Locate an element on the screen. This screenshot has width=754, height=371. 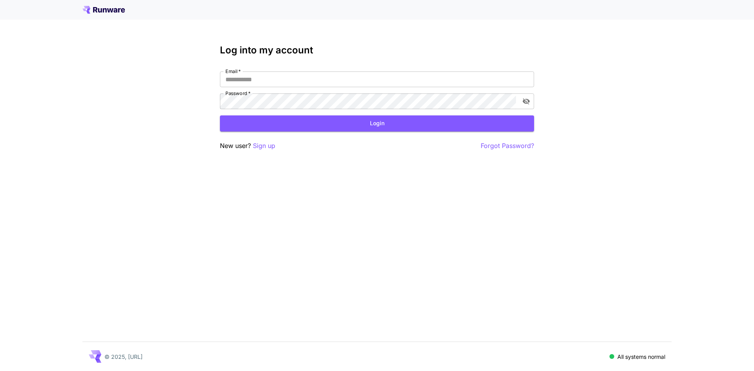
p: All systems normal is located at coordinates (642, 357).